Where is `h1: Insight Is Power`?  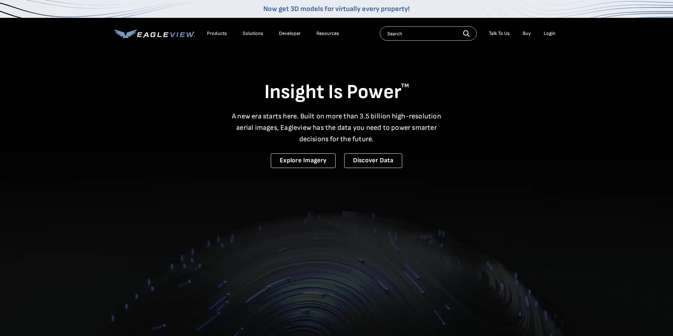 h1: Insight Is Power is located at coordinates (337, 92).